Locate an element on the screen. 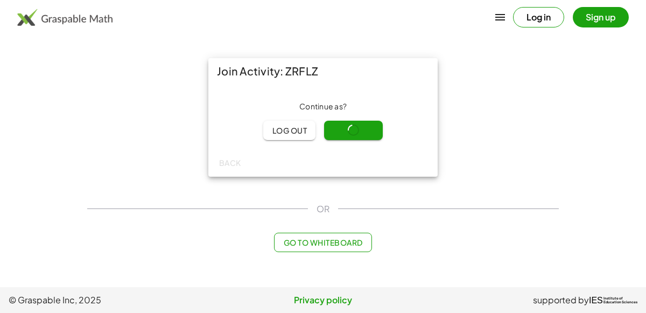 The width and height of the screenshot is (646, 313). span: supported by is located at coordinates (561, 300).